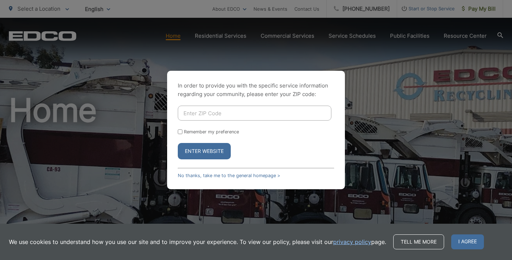 The height and width of the screenshot is (260, 512). Describe the element at coordinates (467, 242) in the screenshot. I see `span: I agree` at that location.